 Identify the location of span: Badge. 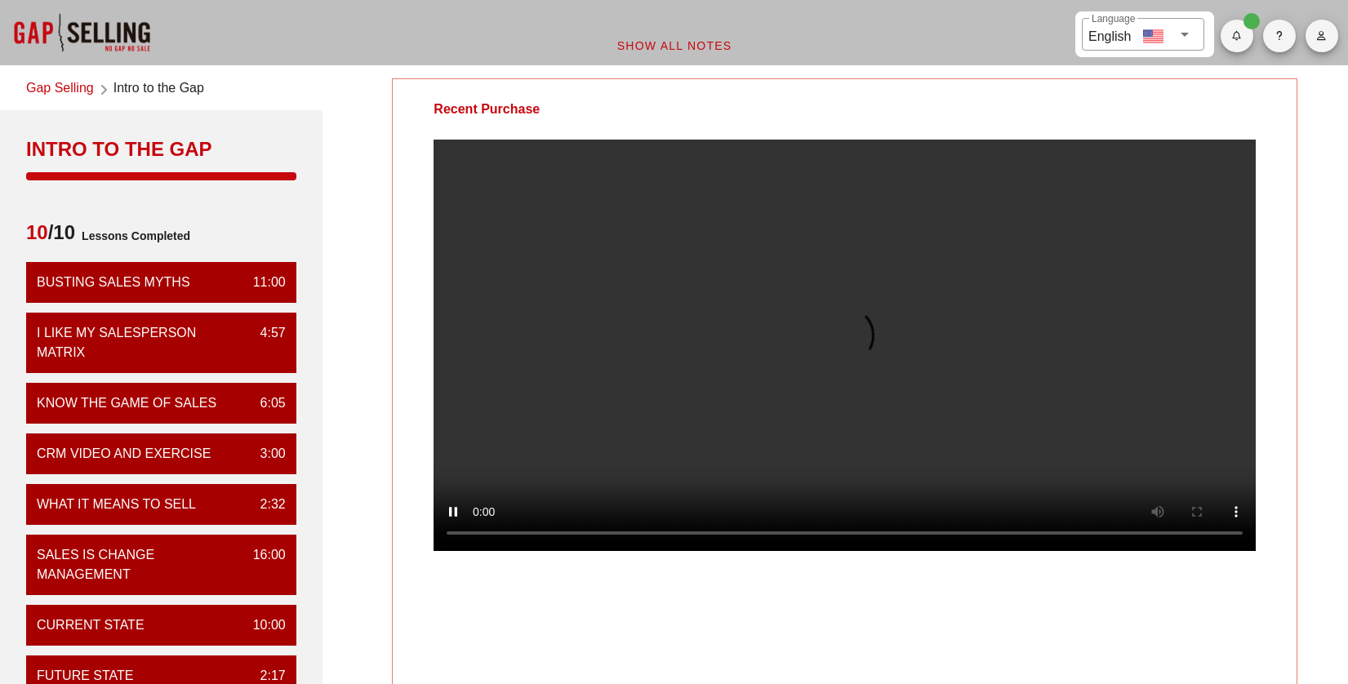
(1252, 21).